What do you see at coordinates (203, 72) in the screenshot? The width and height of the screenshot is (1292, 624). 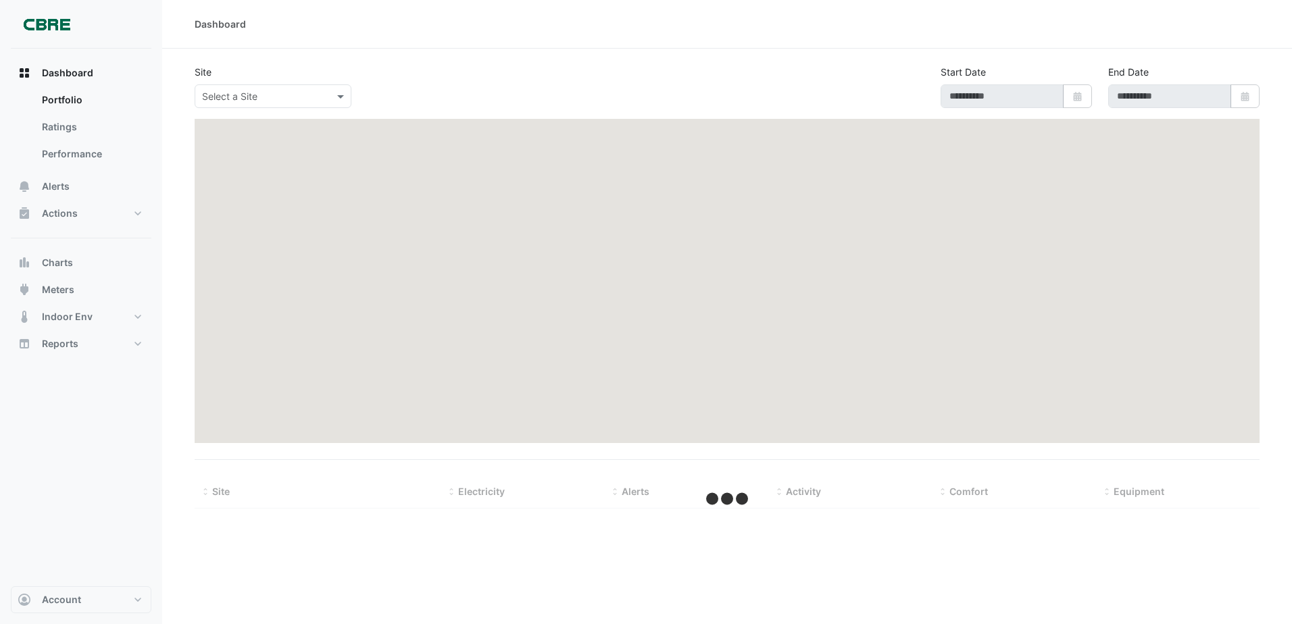 I see `label: Site` at bounding box center [203, 72].